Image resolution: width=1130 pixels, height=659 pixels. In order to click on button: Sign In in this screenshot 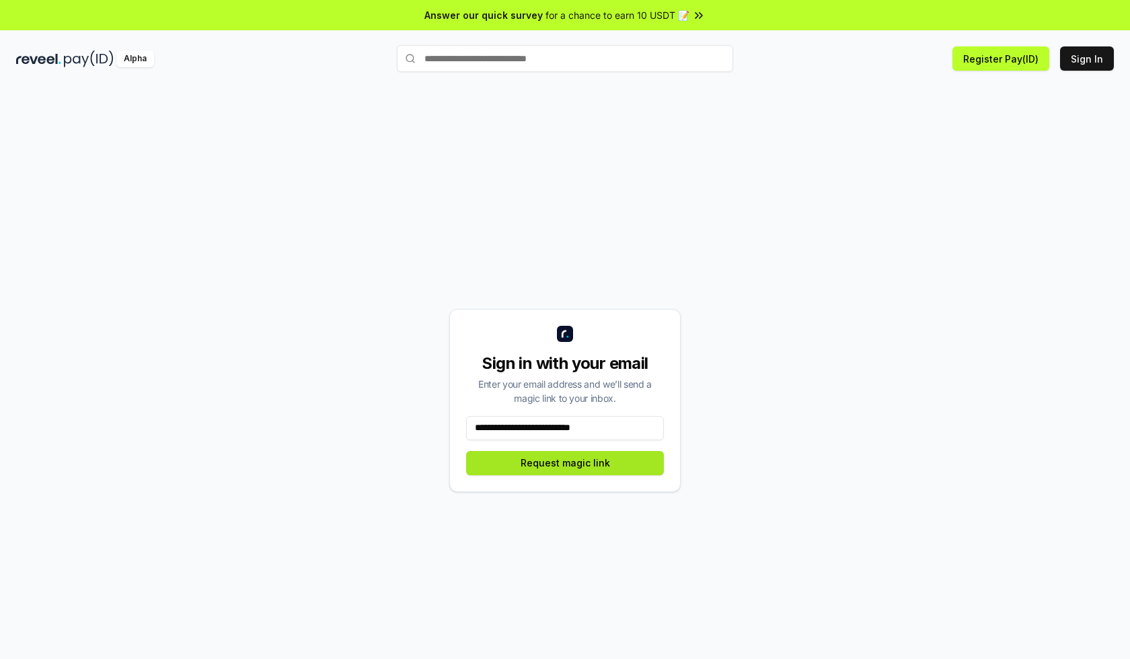, I will do `click(1087, 59)`.